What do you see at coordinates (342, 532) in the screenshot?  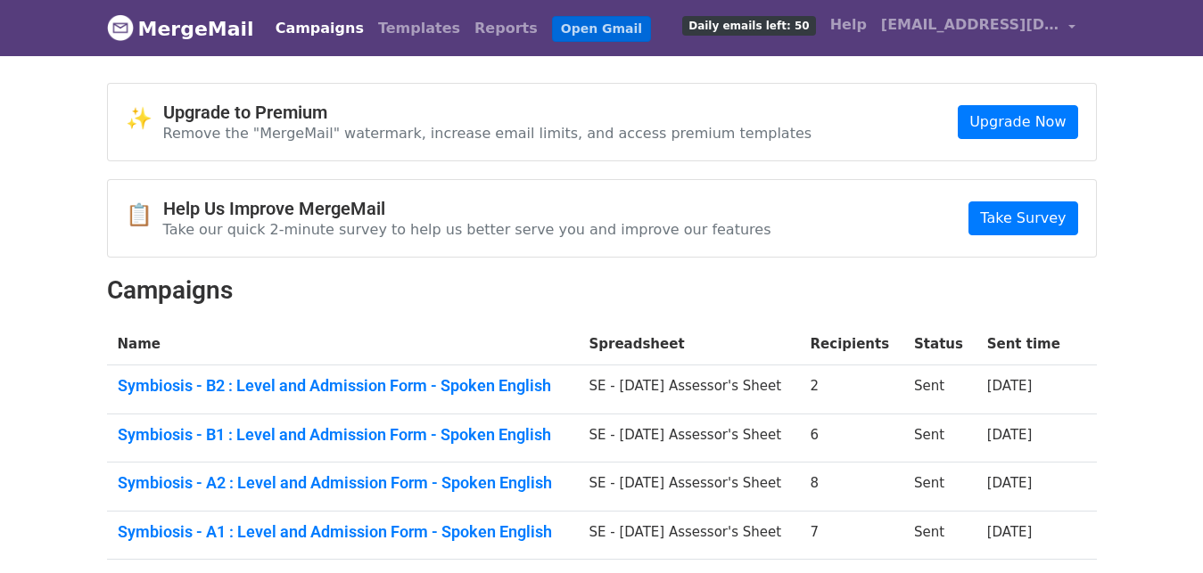 I see `a: Symbiosis - A1 : Level and Admission Form - Spoken English` at bounding box center [342, 532].